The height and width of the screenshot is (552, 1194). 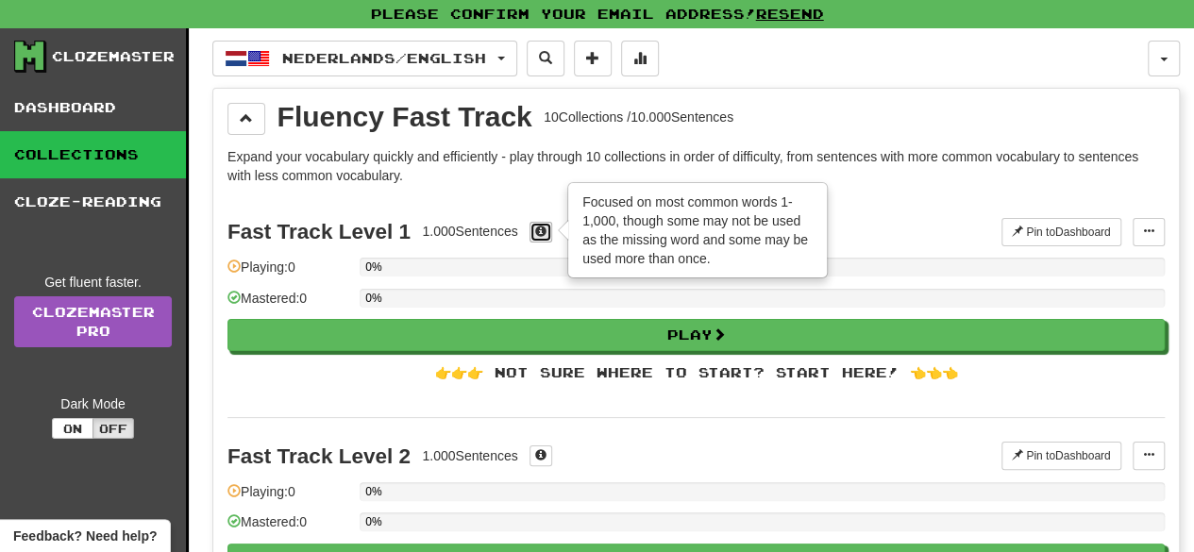 What do you see at coordinates (364, 59) in the screenshot?
I see `button: Nederlands/English` at bounding box center [364, 59].